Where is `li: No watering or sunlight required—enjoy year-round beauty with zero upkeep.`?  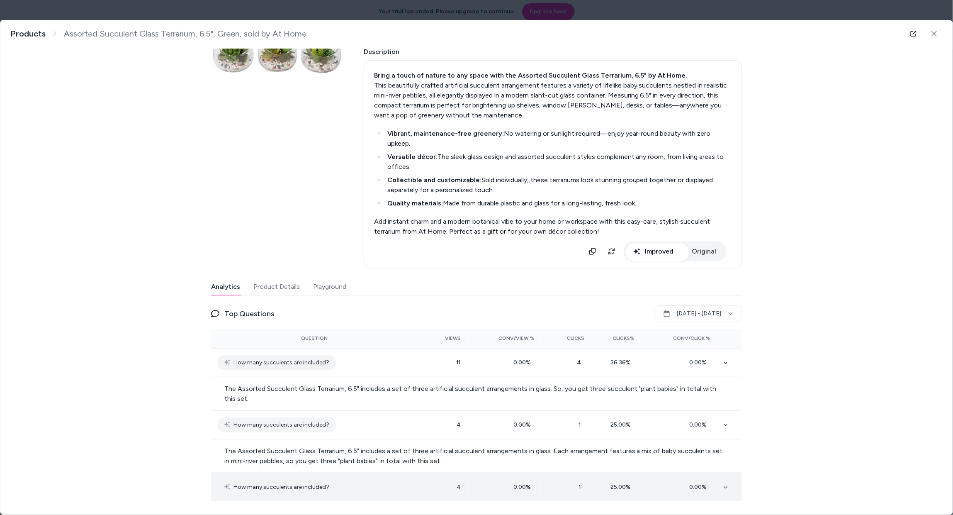 li: No watering or sunlight required—enjoy year-round beauty with zero upkeep. is located at coordinates (558, 138).